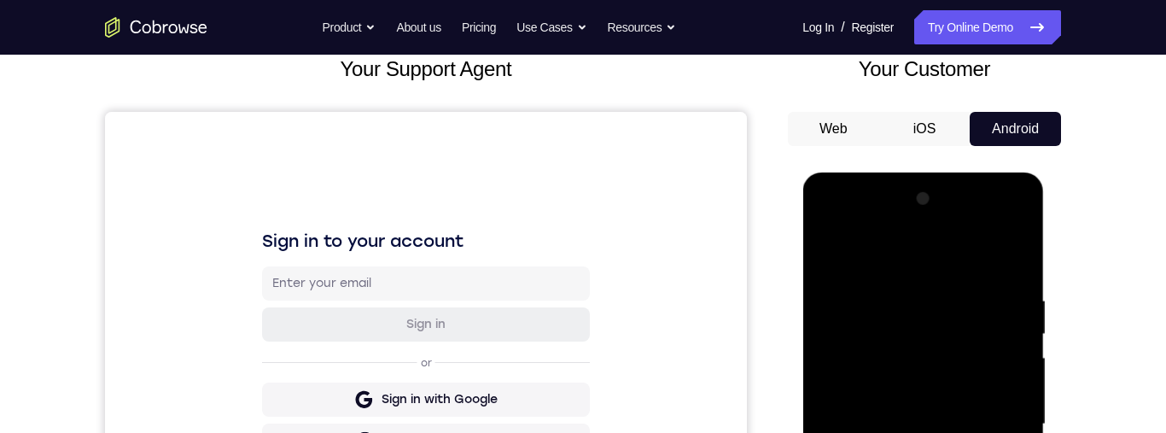 The image size is (1166, 433). What do you see at coordinates (156, 27) in the screenshot?
I see `a: Go to the home page` at bounding box center [156, 27].